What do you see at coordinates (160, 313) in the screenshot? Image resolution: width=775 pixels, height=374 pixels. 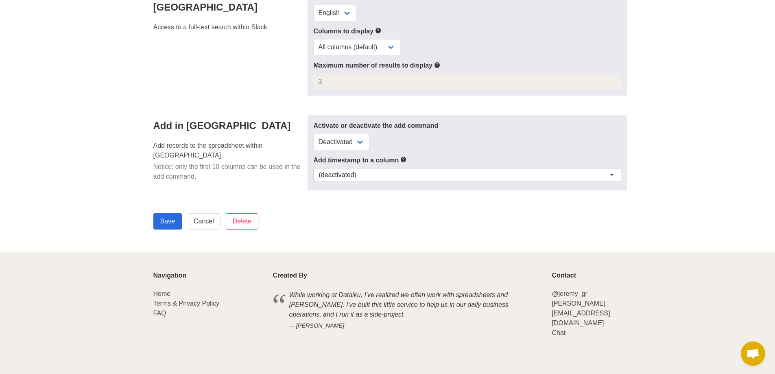 I see `a: FAQ` at bounding box center [160, 313].